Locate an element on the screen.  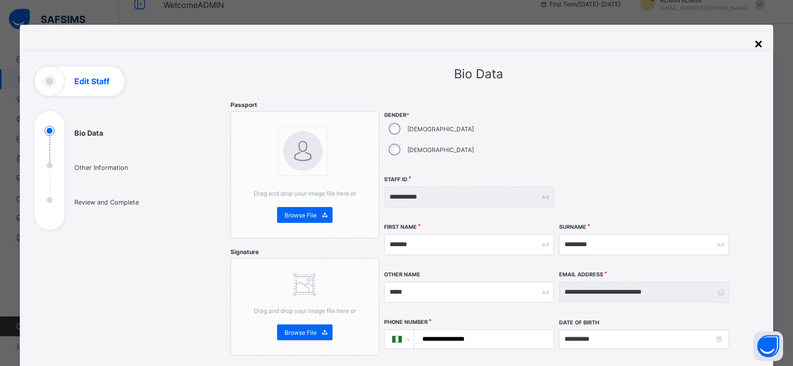
div: bannerImageDrag and drop your image file here orBrowse File is located at coordinates (305, 174).